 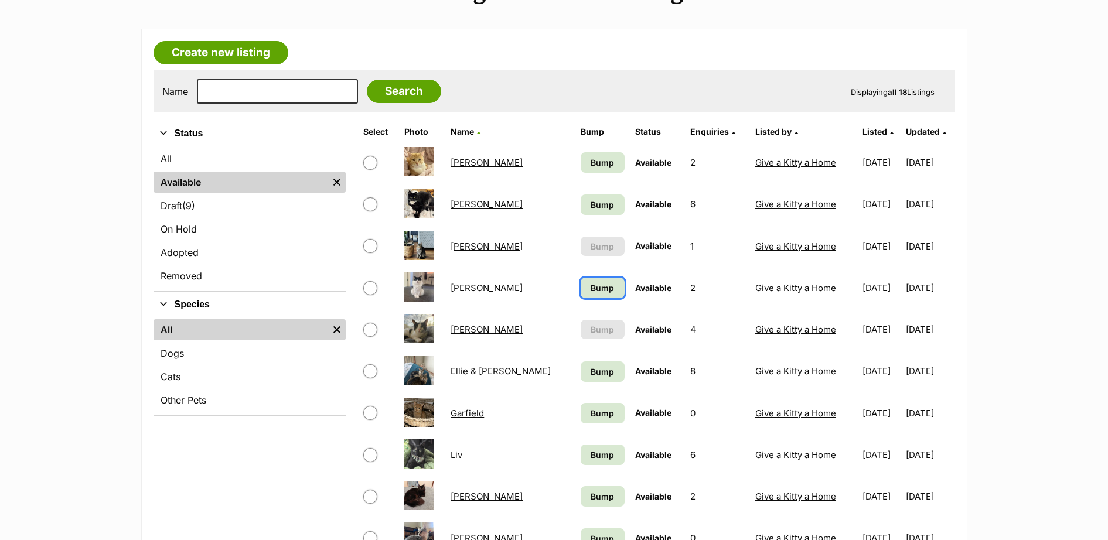 I want to click on a: Name, so click(x=465, y=131).